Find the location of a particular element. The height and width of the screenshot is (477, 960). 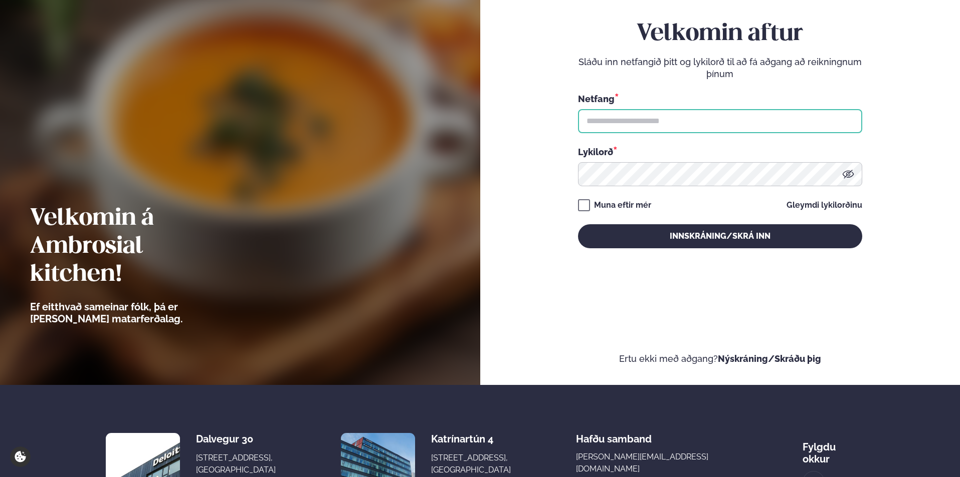

div: Lykilorð is located at coordinates (720, 152).